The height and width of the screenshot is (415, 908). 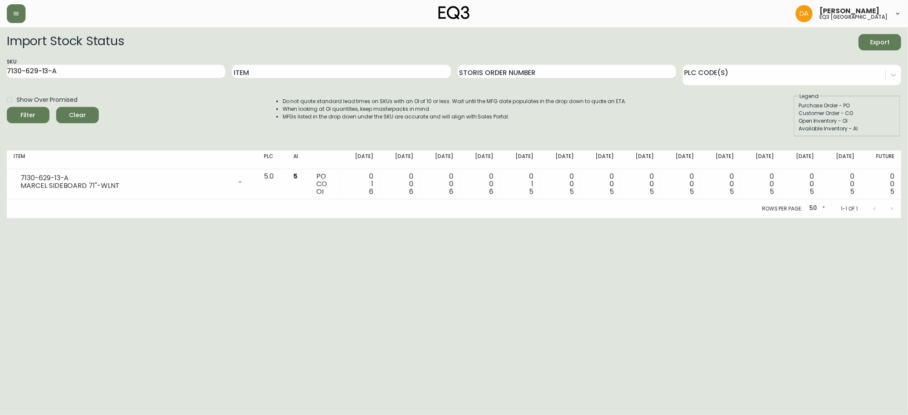 I want to click on th: PLC, so click(x=272, y=160).